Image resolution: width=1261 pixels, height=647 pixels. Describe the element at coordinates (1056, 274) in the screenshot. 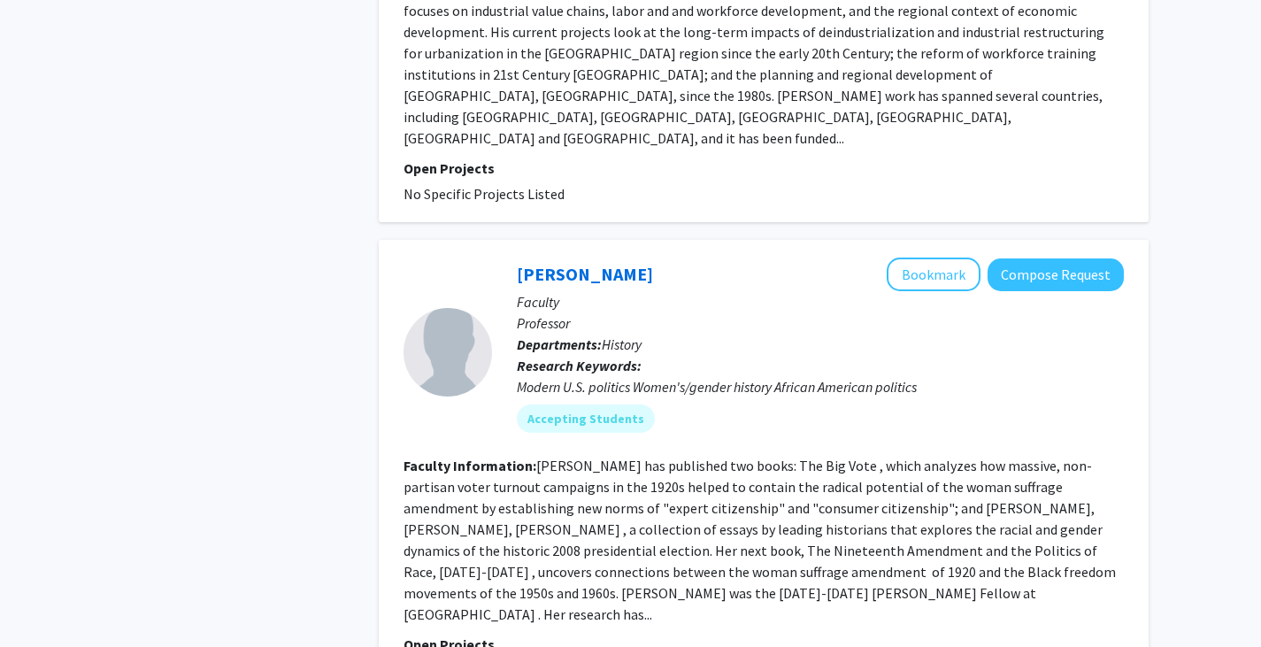

I see `button: Compose Request to Liette Gidlow` at that location.